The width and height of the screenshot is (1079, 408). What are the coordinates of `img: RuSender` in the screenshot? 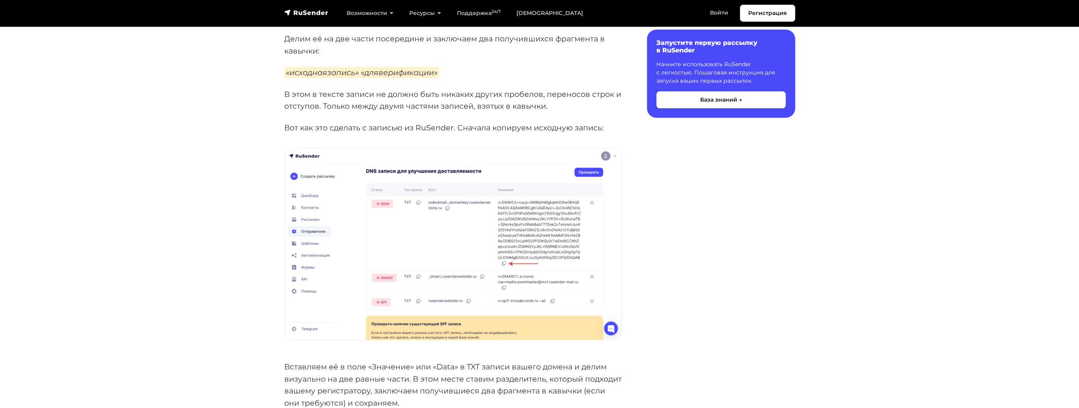 It's located at (306, 13).